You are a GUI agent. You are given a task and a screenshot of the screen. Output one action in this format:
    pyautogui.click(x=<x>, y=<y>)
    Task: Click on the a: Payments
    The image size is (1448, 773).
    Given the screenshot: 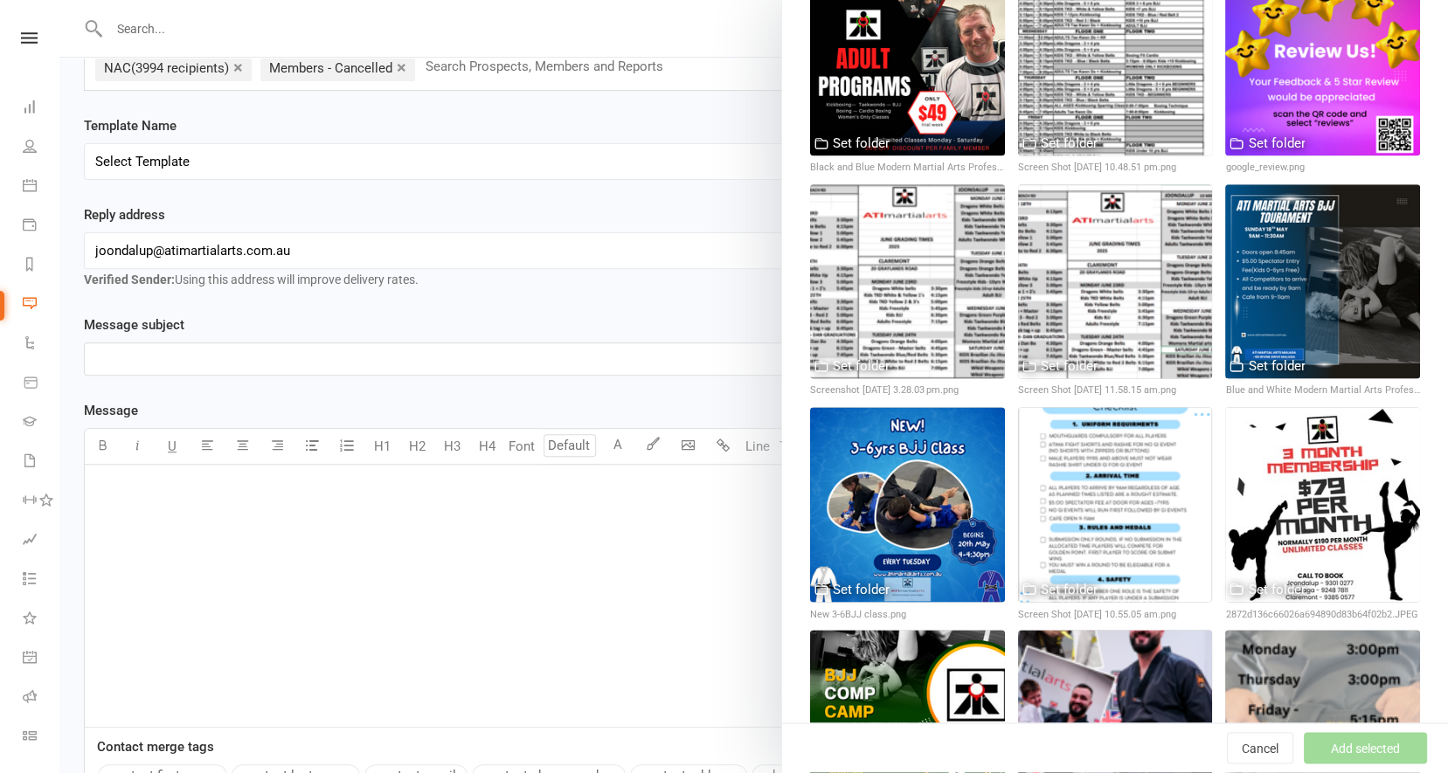 What is the action you would take?
    pyautogui.click(x=40, y=226)
    